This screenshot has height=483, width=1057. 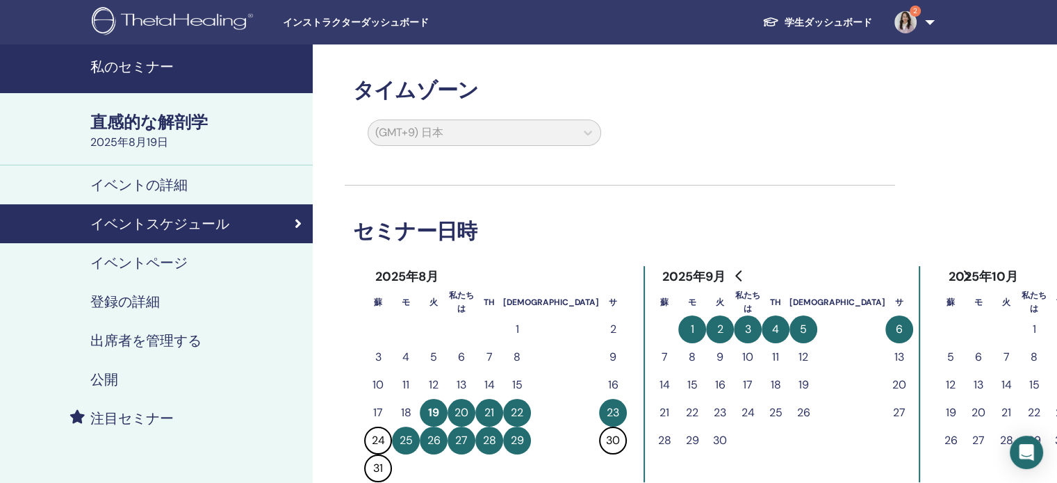 I want to click on font: 2025年9月, so click(x=693, y=277).